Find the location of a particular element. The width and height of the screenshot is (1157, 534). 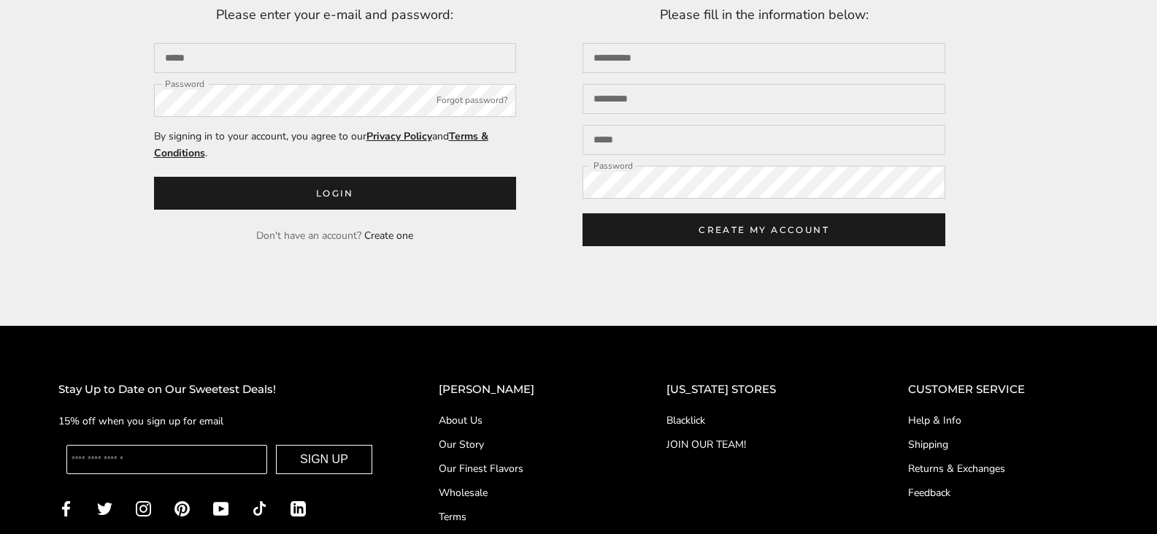

p: Please enter your e-mail and password: is located at coordinates (335, 15).